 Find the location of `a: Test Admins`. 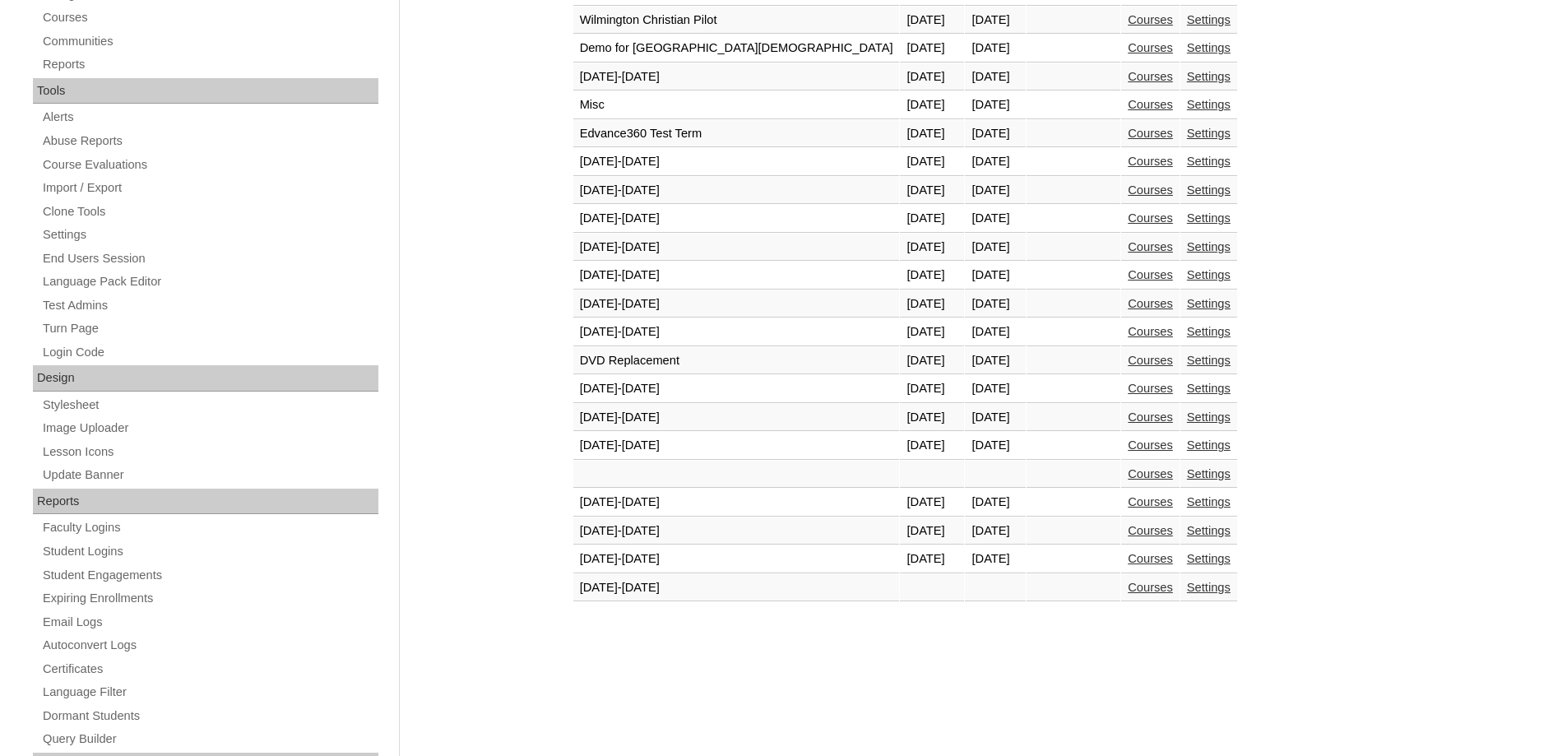

a: Test Admins is located at coordinates (210, 305).